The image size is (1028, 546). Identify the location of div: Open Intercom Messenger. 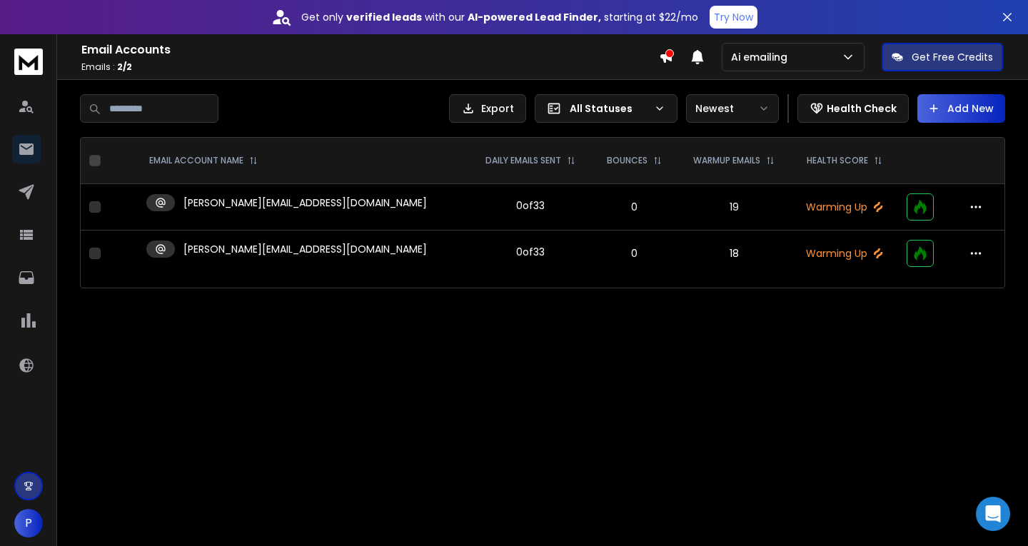
(993, 514).